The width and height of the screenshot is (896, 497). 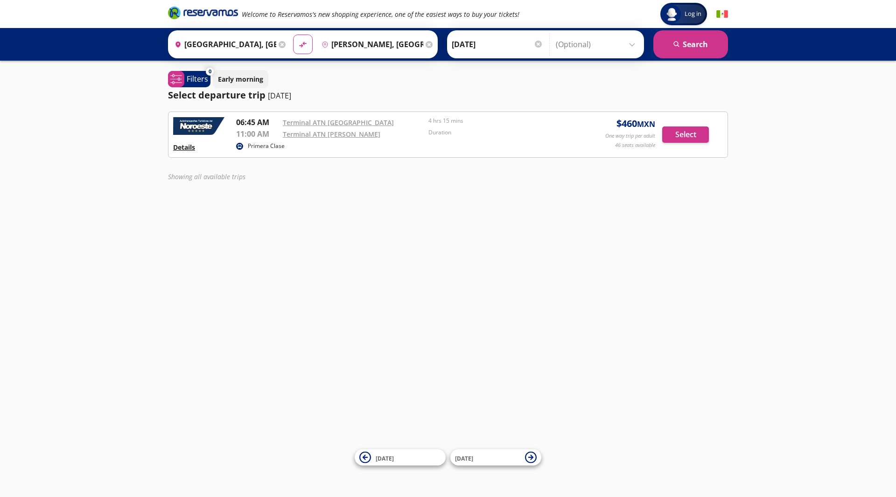 What do you see at coordinates (497, 44) in the screenshot?
I see `input: Select Date` at bounding box center [497, 44].